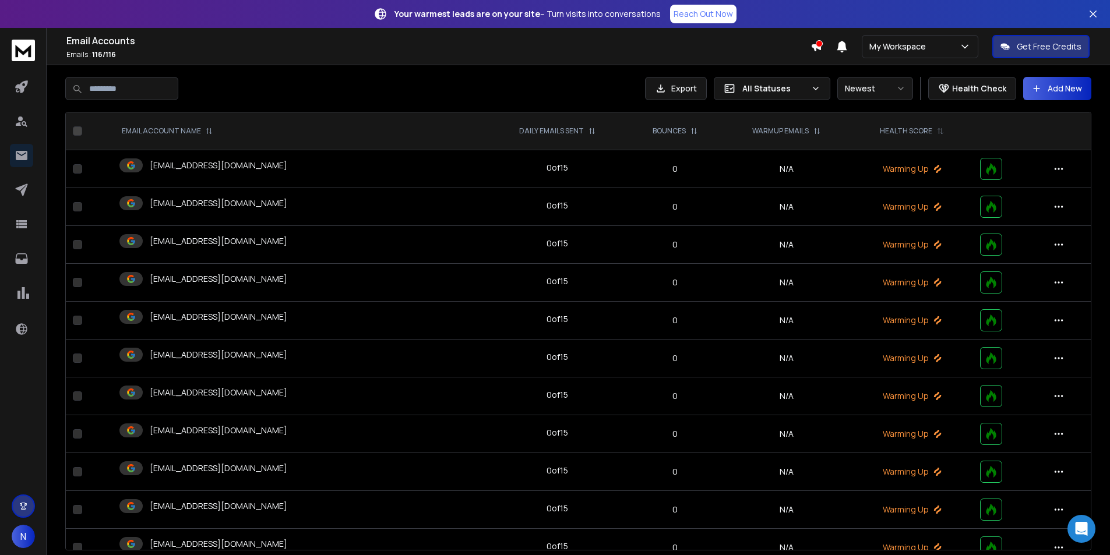  Describe the element at coordinates (979, 89) in the screenshot. I see `p: Health Check` at that location.